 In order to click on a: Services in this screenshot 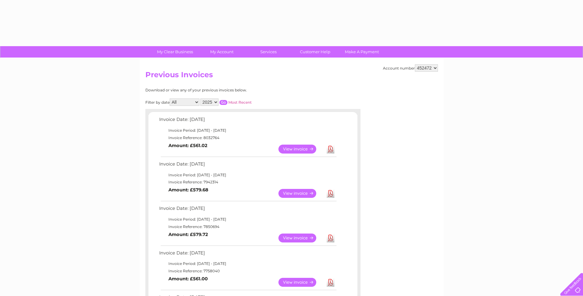, I will do `click(268, 52)`.